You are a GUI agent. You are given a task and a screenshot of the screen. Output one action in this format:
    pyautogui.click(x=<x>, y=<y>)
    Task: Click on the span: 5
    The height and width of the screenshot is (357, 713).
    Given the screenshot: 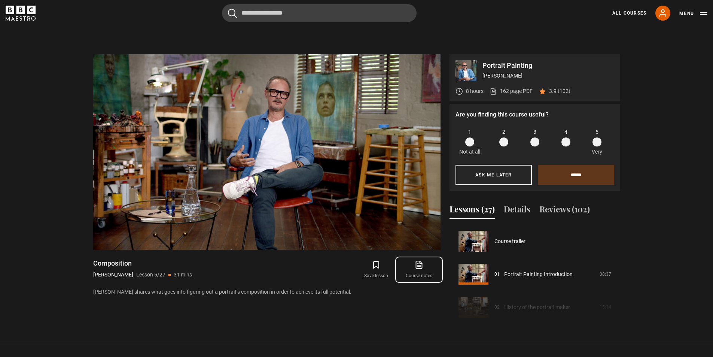 What is the action you would take?
    pyautogui.click(x=597, y=132)
    